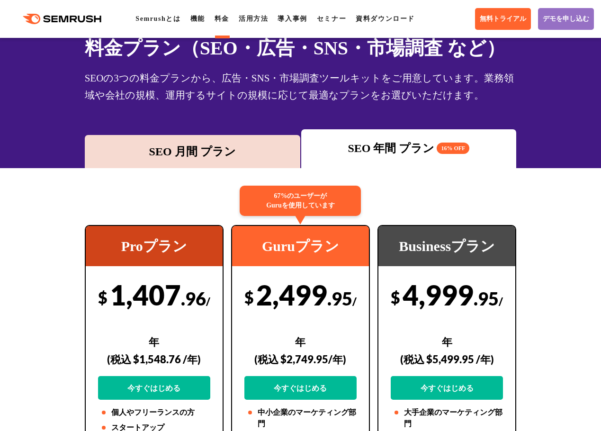 This screenshot has height=431, width=601. Describe the element at coordinates (566, 19) in the screenshot. I see `span: デモを申し込む` at that location.